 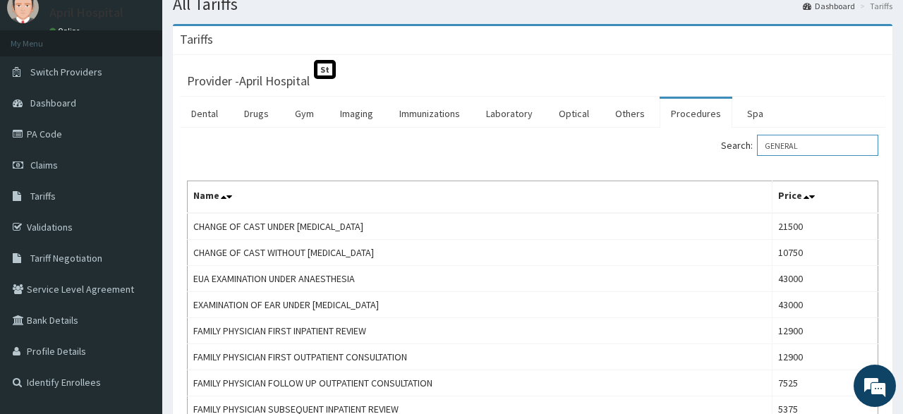 I want to click on td: FAMILY PHYSICIAN FIRST INPATIENT REVIEW, so click(x=480, y=331).